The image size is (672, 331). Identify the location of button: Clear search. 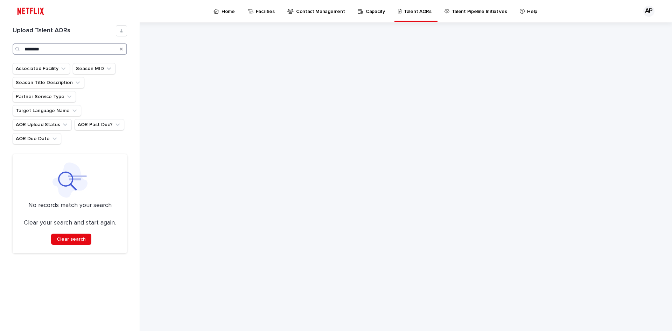
(71, 239).